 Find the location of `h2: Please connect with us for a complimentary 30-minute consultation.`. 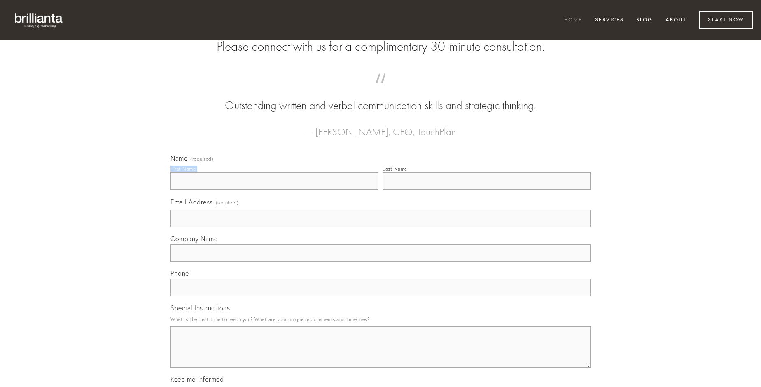

h2: Please connect with us for a complimentary 30-minute consultation. is located at coordinates (381, 47).